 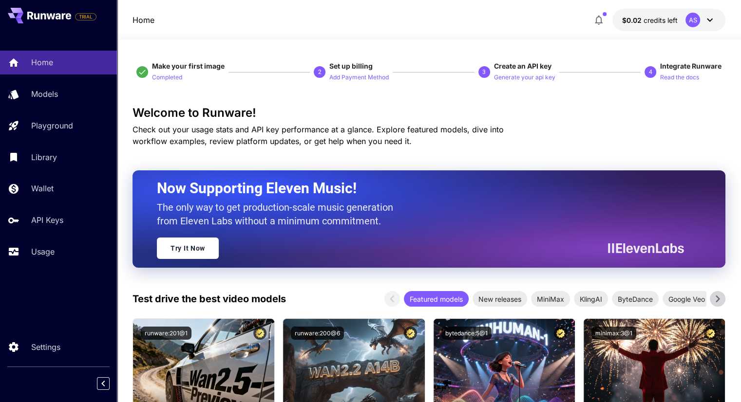 What do you see at coordinates (44, 157) in the screenshot?
I see `p: Library` at bounding box center [44, 157].